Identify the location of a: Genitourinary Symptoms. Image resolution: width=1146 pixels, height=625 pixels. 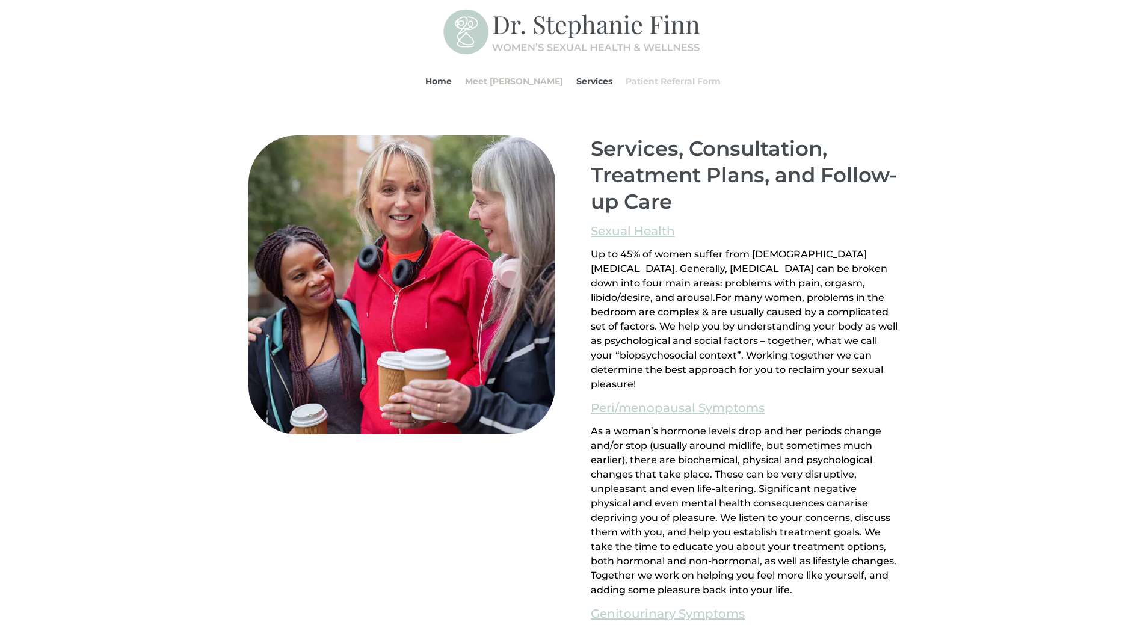
(668, 614).